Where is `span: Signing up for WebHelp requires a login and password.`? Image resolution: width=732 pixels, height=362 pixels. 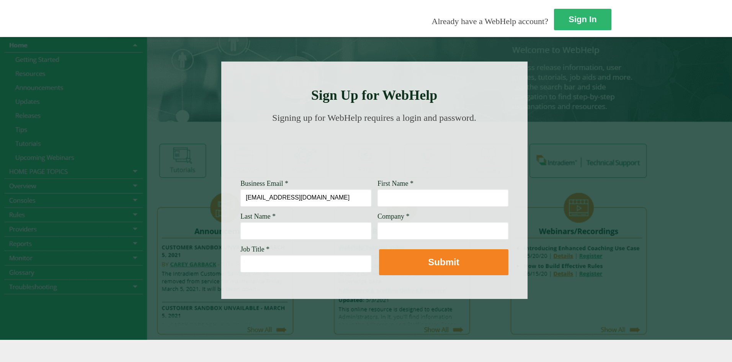
span: Signing up for WebHelp requires a login and password. is located at coordinates (374, 118).